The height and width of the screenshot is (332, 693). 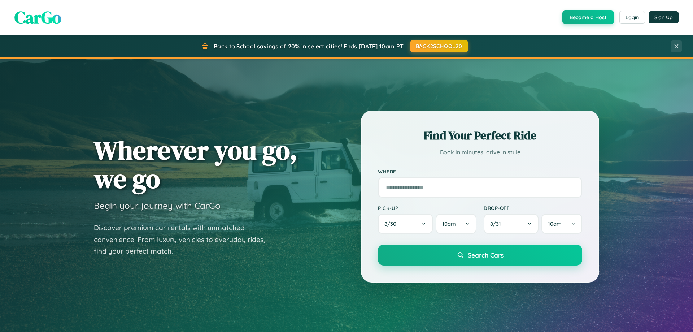 What do you see at coordinates (406, 224) in the screenshot?
I see `button: 8/30` at bounding box center [406, 224].